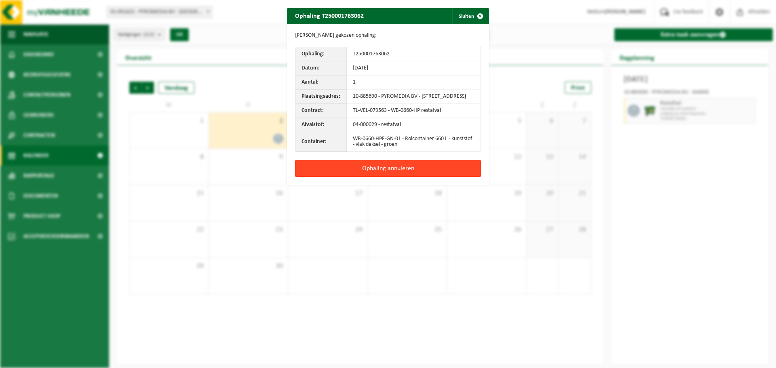  I want to click on td: TL-VEL-079563 - WB-0660-HP restafval, so click(414, 111).